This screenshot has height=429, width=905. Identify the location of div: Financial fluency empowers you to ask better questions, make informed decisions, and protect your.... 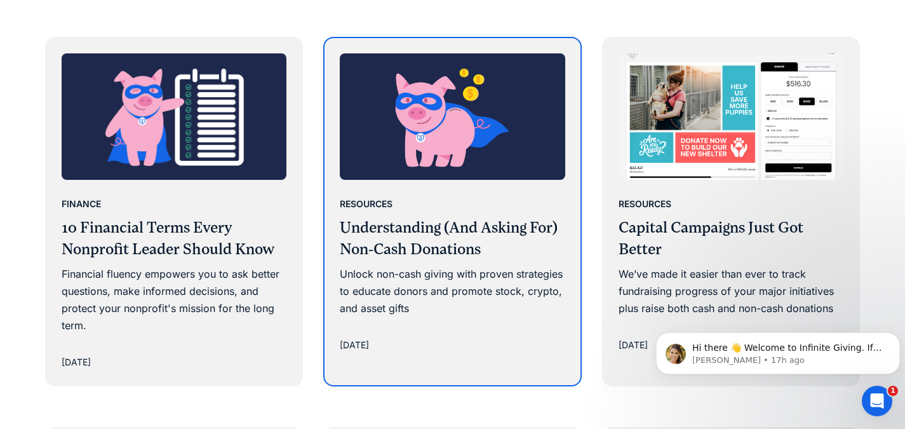
(174, 300).